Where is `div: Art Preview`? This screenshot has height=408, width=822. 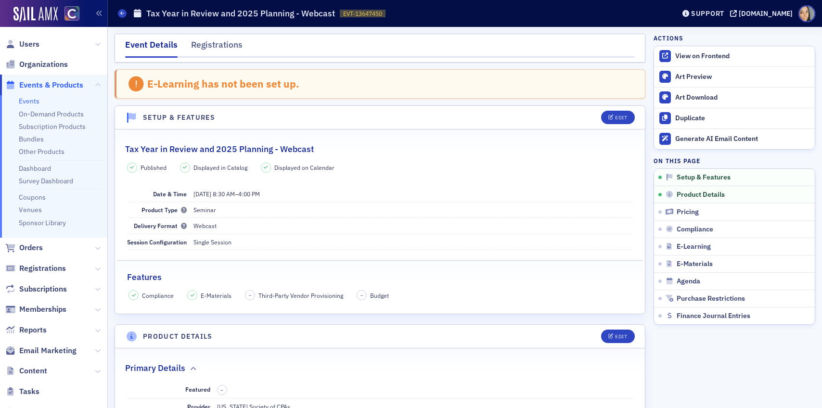 div: Art Preview is located at coordinates (743, 77).